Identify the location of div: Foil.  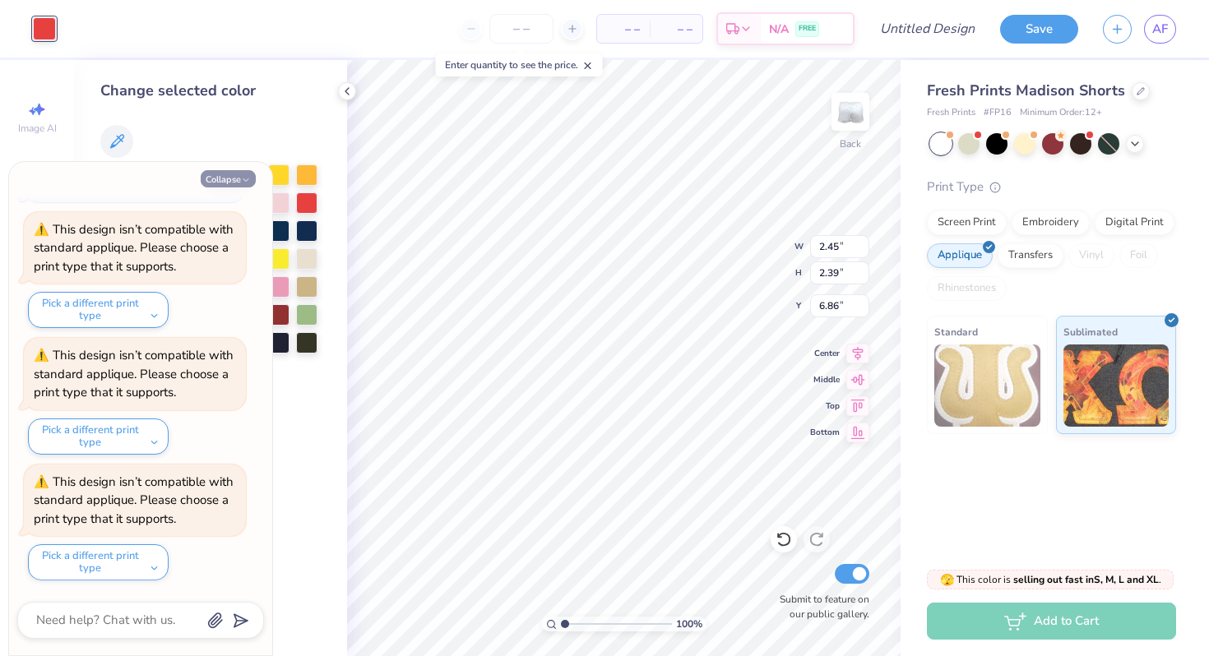
(1139, 256).